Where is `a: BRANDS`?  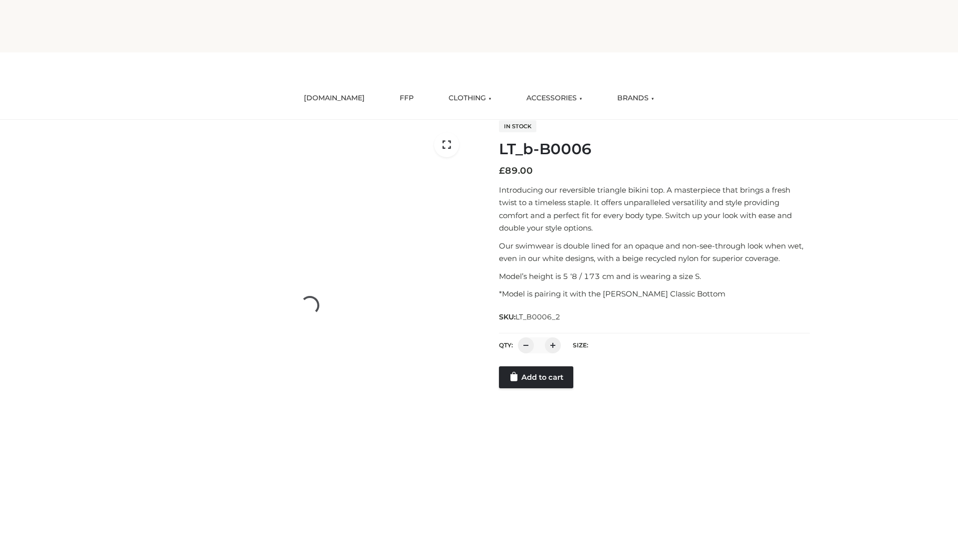
a: BRANDS is located at coordinates (636, 98).